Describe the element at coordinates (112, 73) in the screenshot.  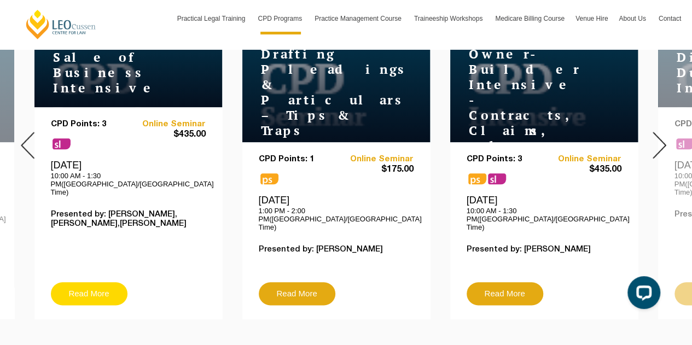
I see `h4: Sale of Business Intensive` at that location.